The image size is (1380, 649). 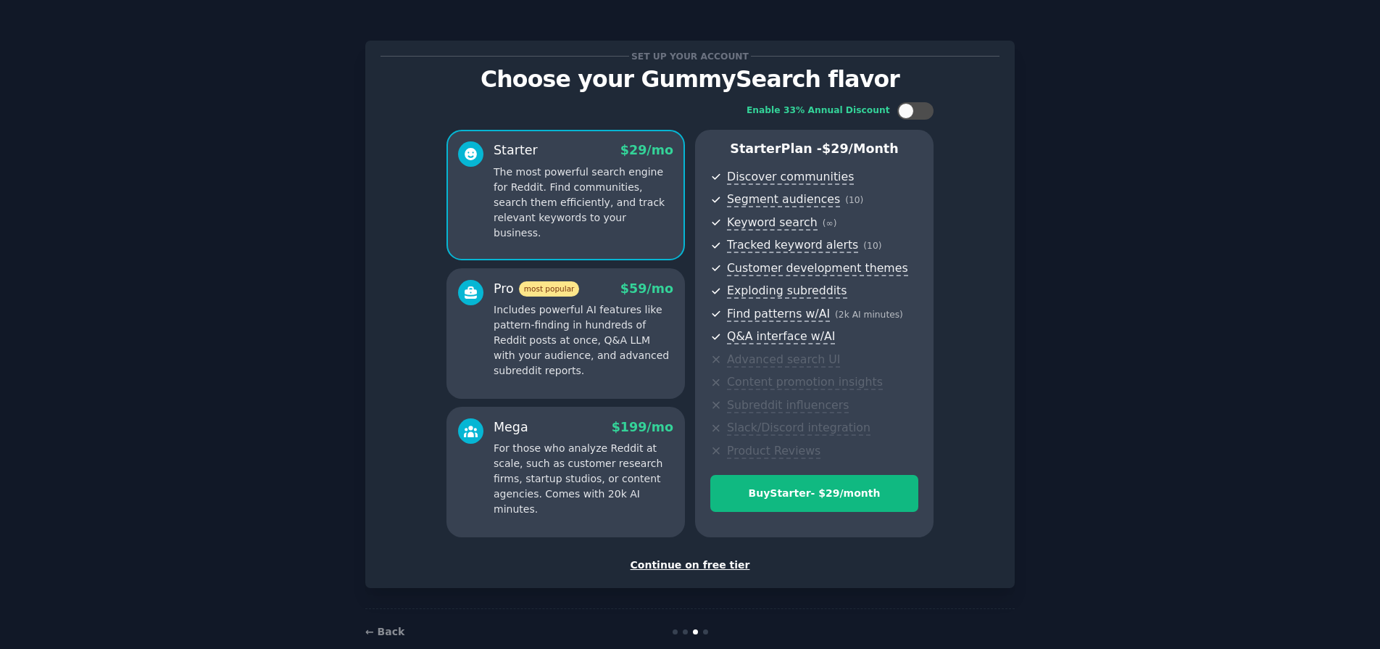 I want to click on p: Includes powerful AI features like pattern-finding in hundreds of Reddit posts at once, Q&A LLM w..., so click(x=583, y=340).